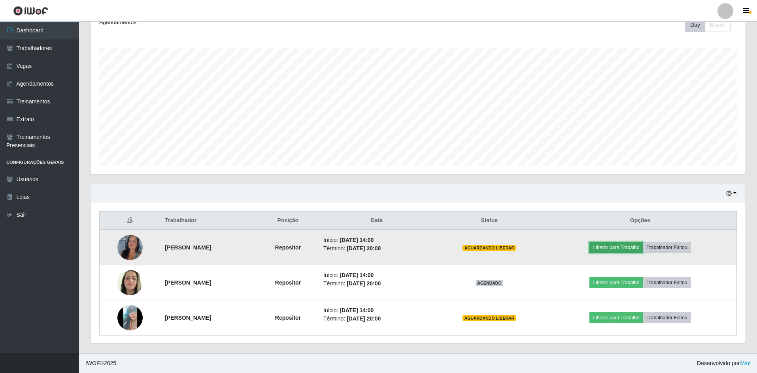  What do you see at coordinates (130, 318) in the screenshot?
I see `img: 1755380382994.jpeg` at bounding box center [130, 318].